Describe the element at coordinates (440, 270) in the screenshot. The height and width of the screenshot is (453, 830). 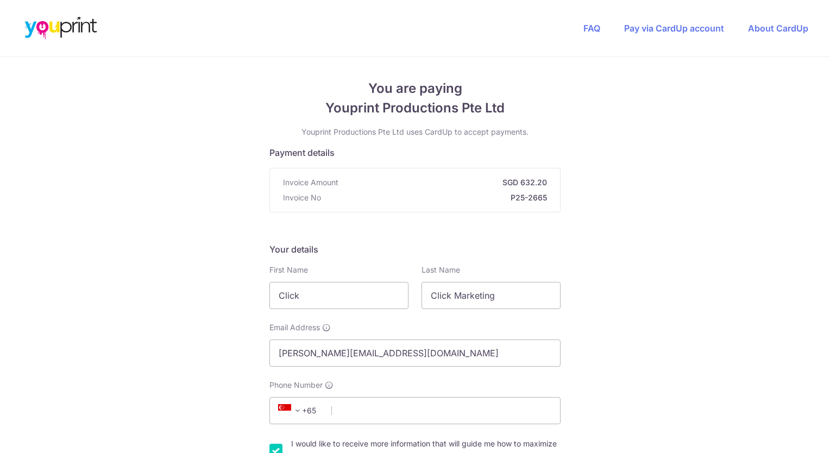
I see `label: Last Name` at that location.